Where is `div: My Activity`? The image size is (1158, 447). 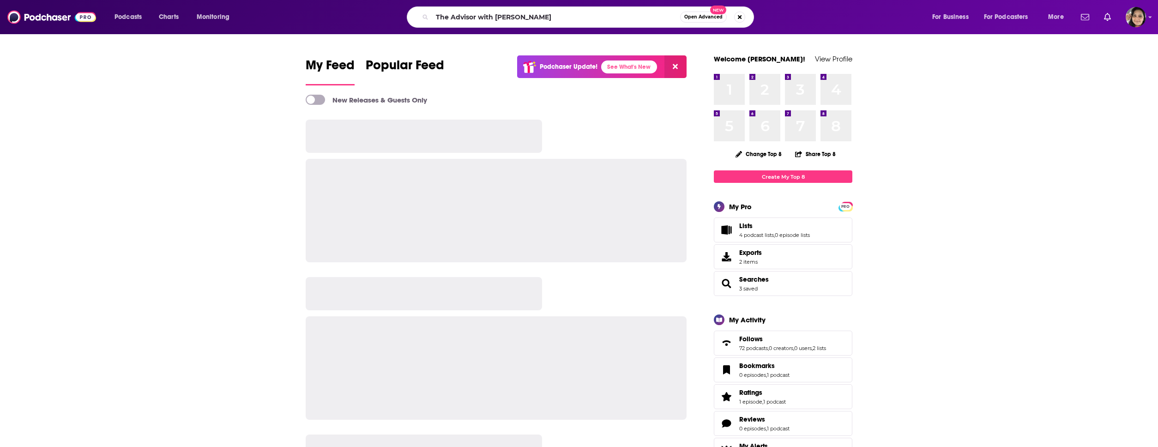
div: My Activity is located at coordinates (747, 319).